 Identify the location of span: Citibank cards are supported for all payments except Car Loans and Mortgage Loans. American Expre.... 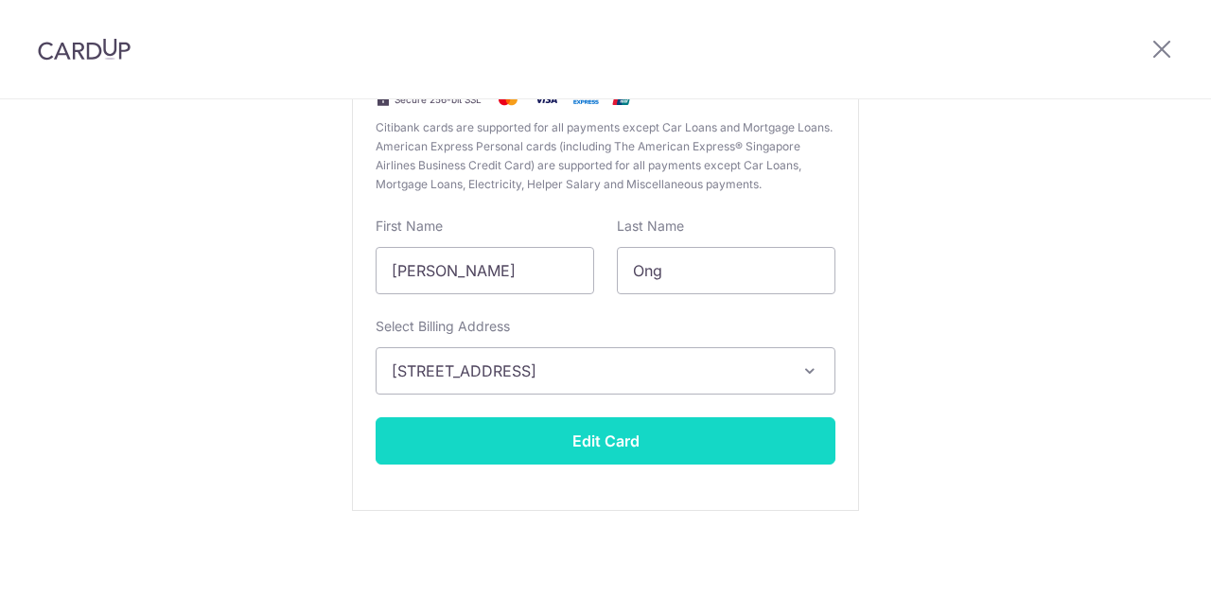
(605, 156).